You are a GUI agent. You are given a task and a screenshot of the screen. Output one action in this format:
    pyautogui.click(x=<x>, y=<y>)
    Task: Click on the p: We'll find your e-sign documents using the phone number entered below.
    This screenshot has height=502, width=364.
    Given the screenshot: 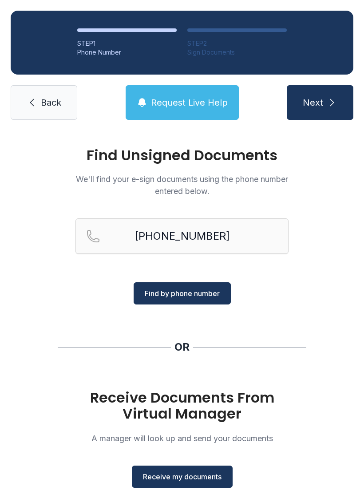 What is the action you would take?
    pyautogui.click(x=182, y=185)
    